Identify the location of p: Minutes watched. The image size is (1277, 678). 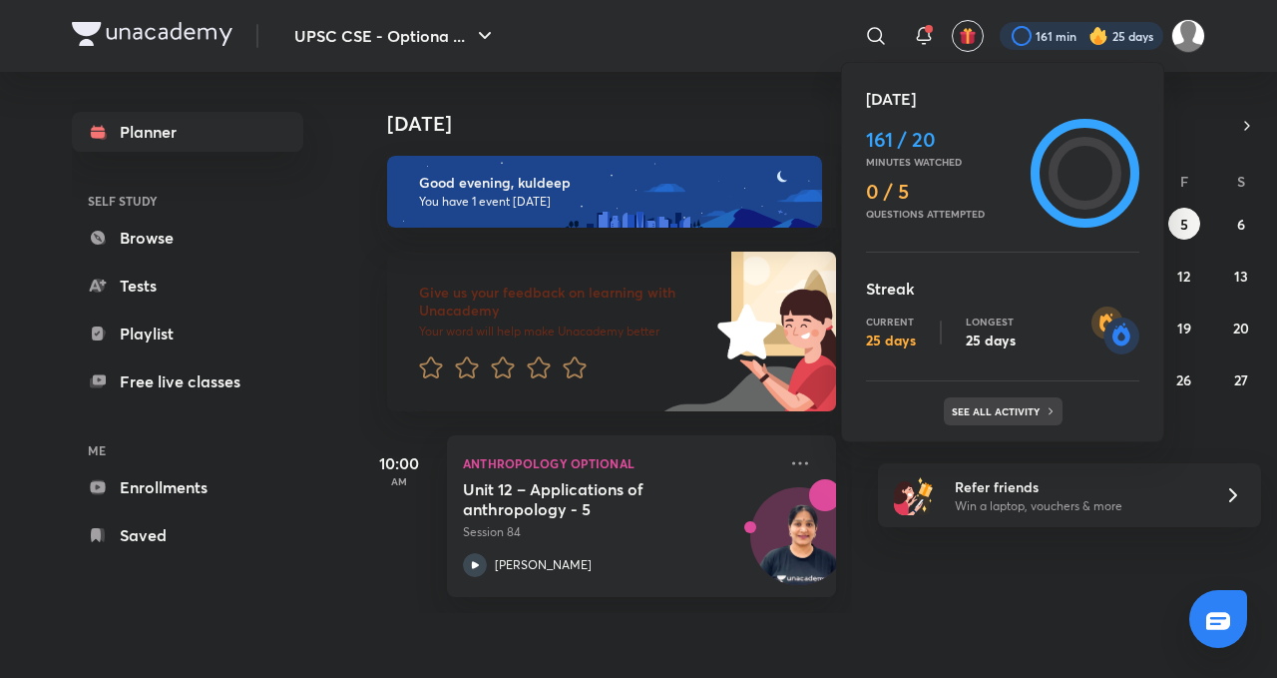
(944, 162).